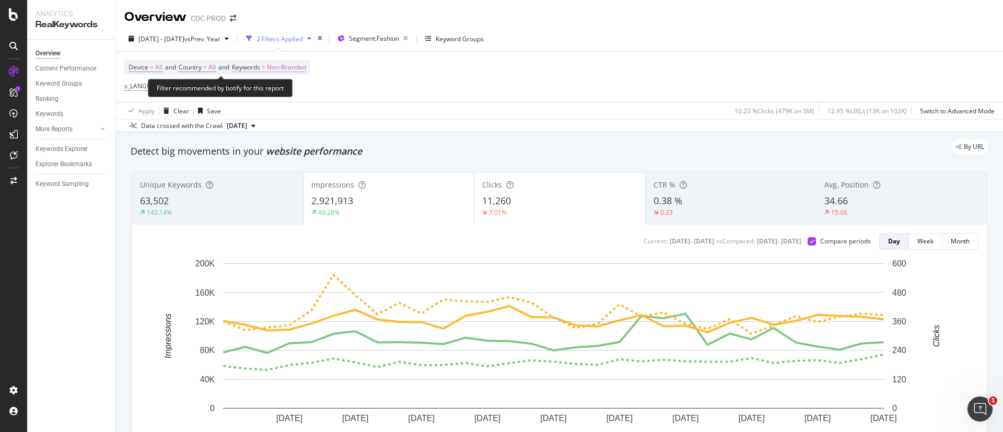  What do you see at coordinates (894, 241) in the screenshot?
I see `div: Day` at bounding box center [894, 241].